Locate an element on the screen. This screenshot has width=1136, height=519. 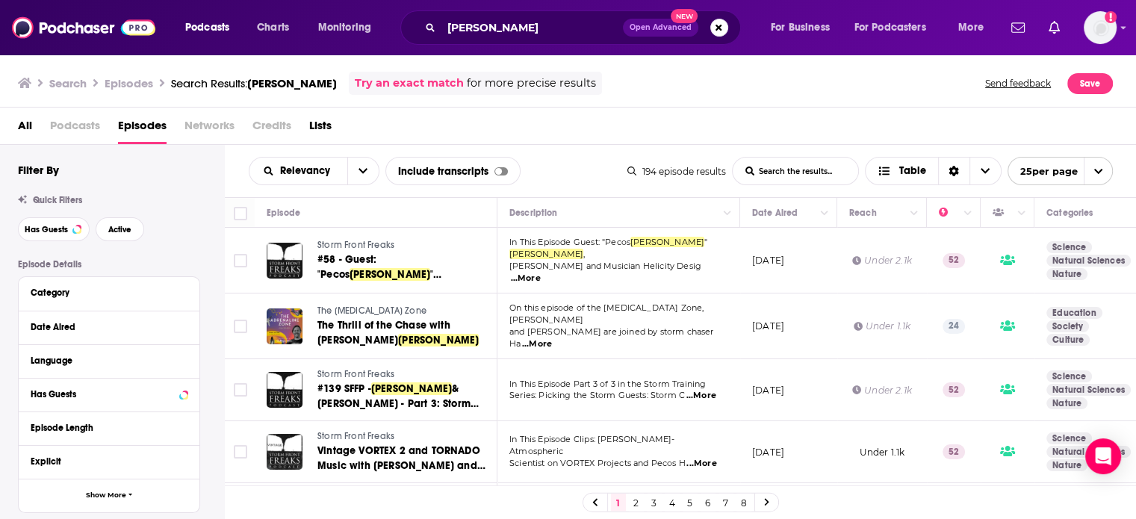
div: Episode is located at coordinates (283, 213).